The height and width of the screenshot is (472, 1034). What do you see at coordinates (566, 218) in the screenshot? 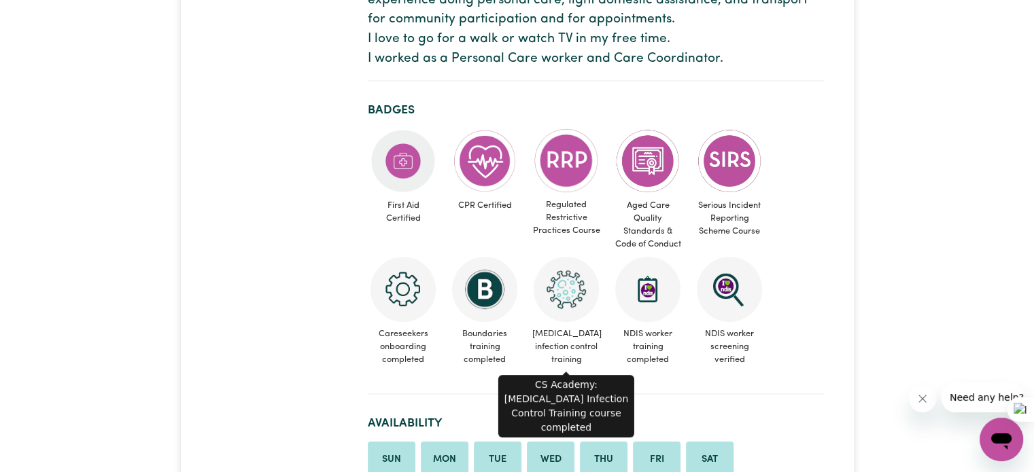
I see `span: Regulated Restrictive Practices Course` at bounding box center [566, 218].